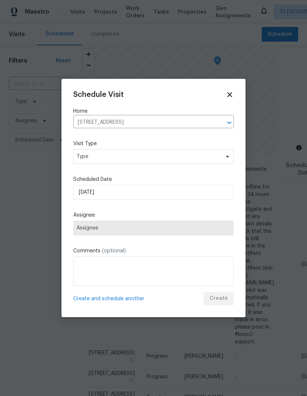 Image resolution: width=307 pixels, height=396 pixels. I want to click on input: Enter in an address, so click(143, 122).